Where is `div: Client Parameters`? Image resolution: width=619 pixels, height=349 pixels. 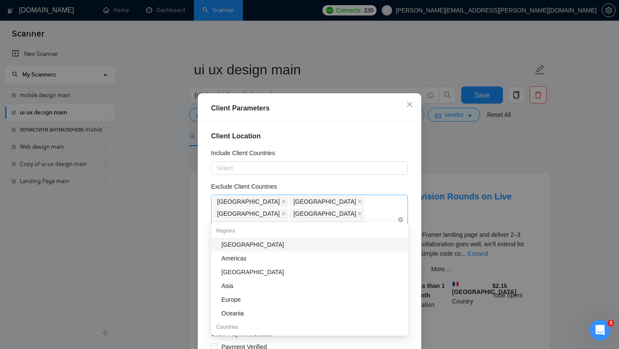
div: Client Parameters is located at coordinates (309, 108).